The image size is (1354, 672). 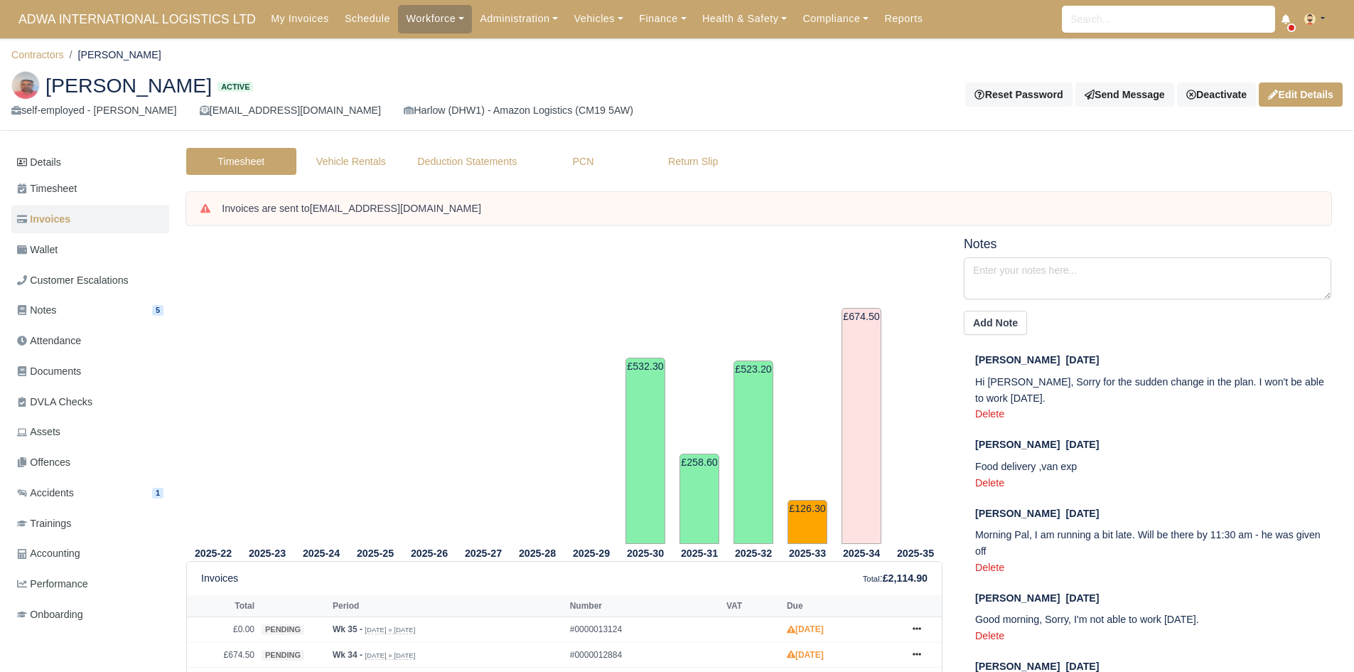 What do you see at coordinates (871, 579) in the screenshot?
I see `small: Total` at bounding box center [871, 579].